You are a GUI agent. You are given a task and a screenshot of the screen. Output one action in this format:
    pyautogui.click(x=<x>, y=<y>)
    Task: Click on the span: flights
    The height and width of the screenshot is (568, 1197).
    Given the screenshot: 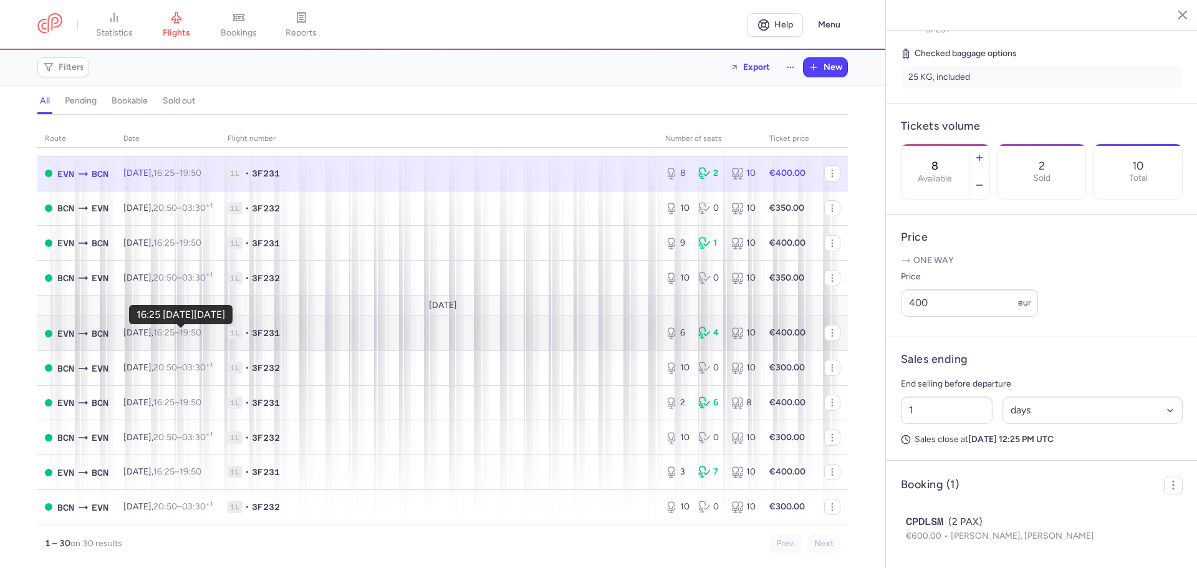 What is the action you would take?
    pyautogui.click(x=176, y=33)
    